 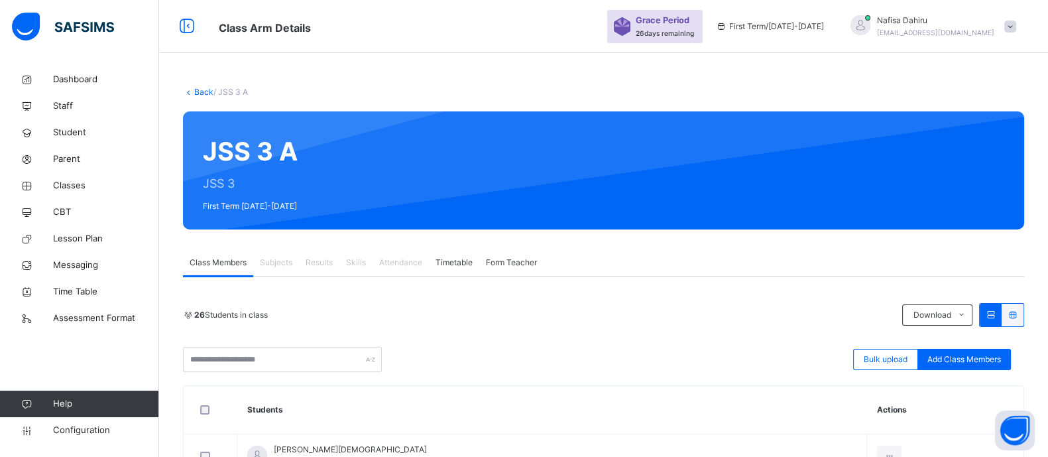 What do you see at coordinates (231, 91) in the screenshot?
I see `span: / JSS 3 A` at bounding box center [231, 91].